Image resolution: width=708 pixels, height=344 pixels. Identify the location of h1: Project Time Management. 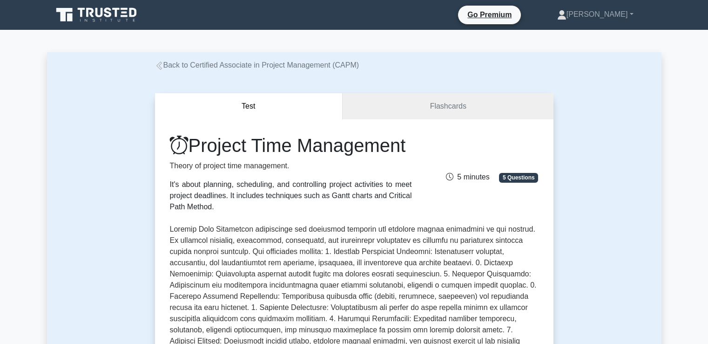
(291, 145).